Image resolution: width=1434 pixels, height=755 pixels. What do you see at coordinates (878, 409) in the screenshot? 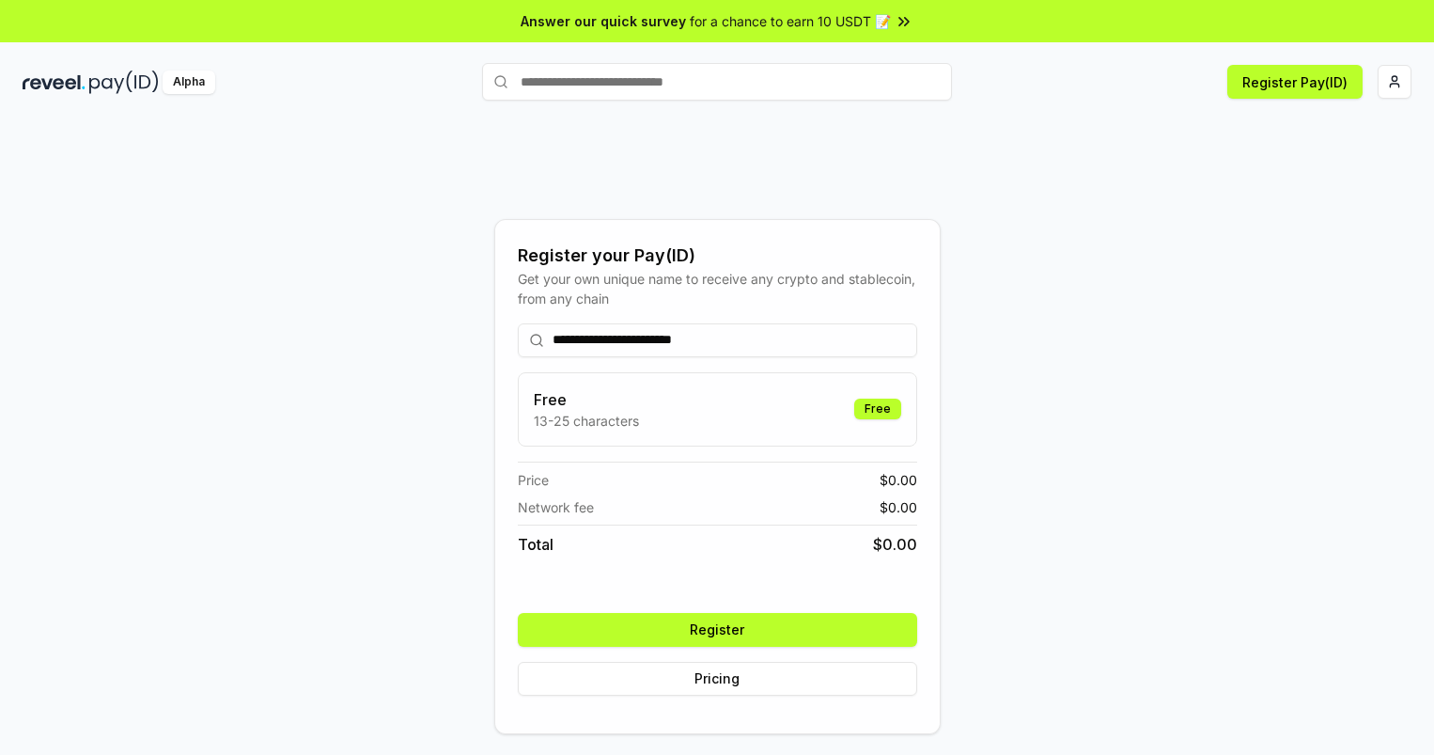
I see `div: Free` at bounding box center [878, 409].